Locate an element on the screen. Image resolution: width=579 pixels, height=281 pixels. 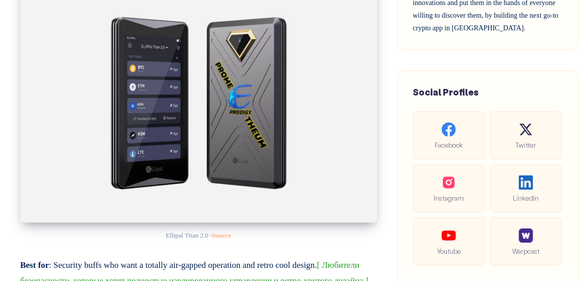
a: LinkedIn is located at coordinates (526, 188).